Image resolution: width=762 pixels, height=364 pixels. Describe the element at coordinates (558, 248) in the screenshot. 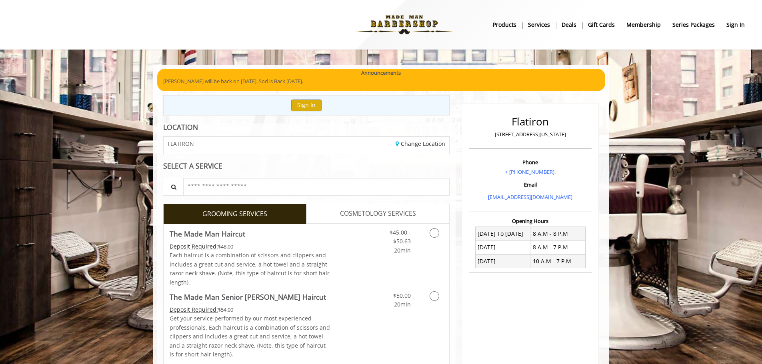

I see `td: 8 A.M - 7 P.M` at that location.